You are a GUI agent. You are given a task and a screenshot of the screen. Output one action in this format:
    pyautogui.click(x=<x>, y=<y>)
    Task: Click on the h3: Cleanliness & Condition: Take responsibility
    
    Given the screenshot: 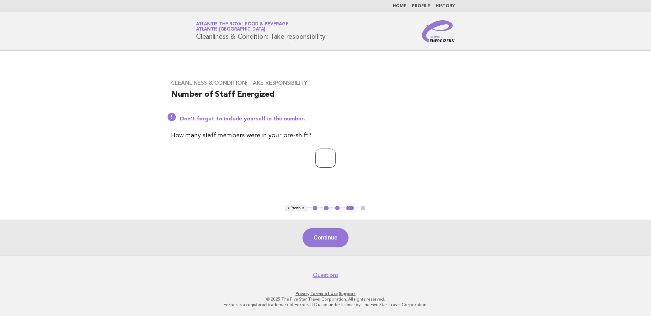 What is the action you would take?
    pyautogui.click(x=326, y=83)
    